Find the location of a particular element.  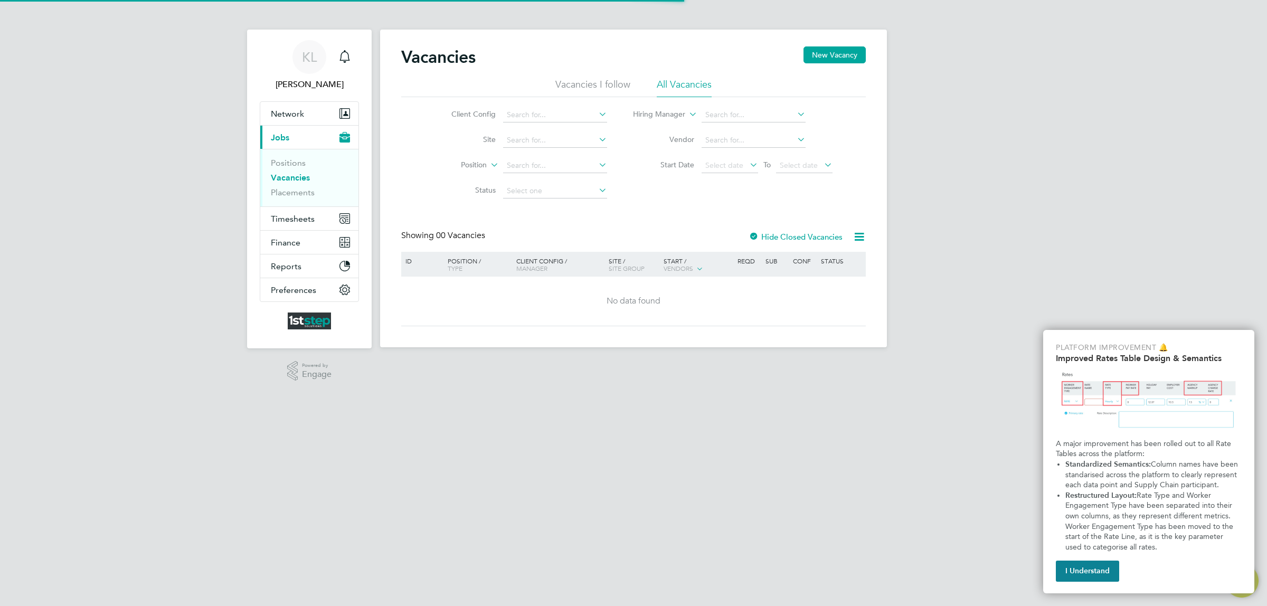

input: Select one is located at coordinates (555, 191).